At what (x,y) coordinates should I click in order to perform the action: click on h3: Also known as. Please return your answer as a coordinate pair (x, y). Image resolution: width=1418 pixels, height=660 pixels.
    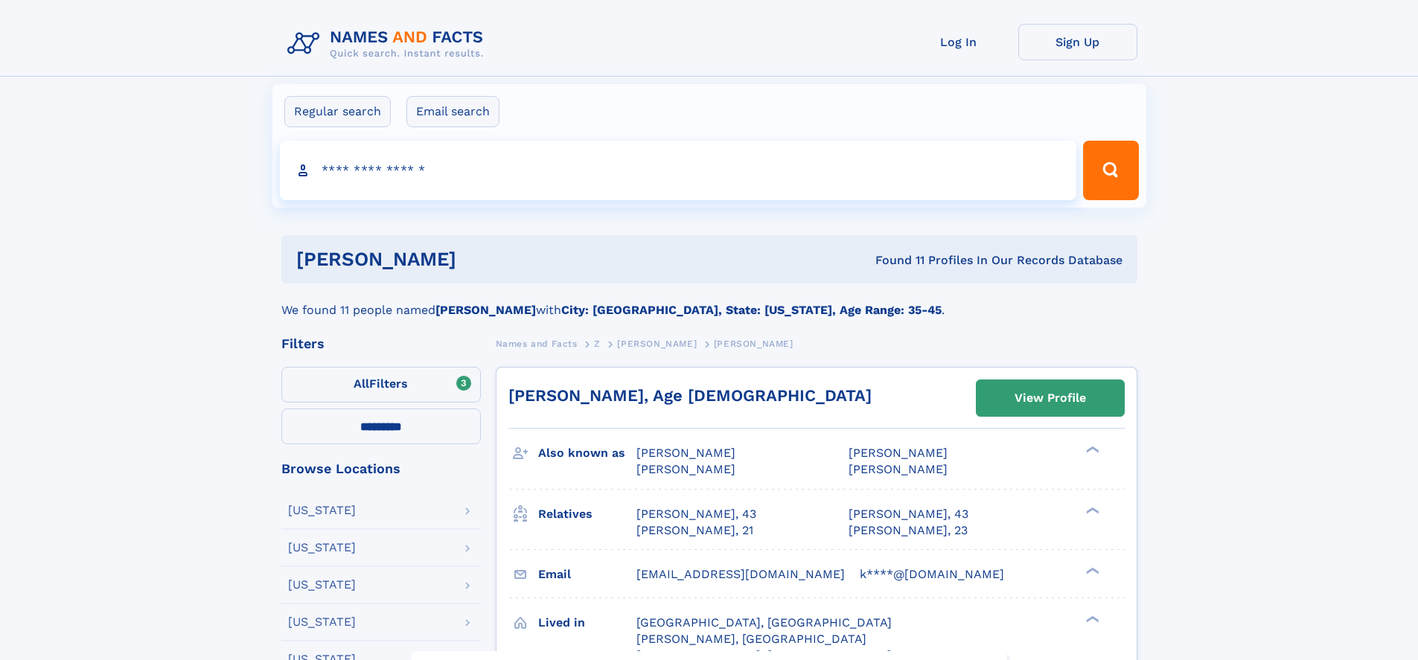
    Looking at the image, I should click on (587, 453).